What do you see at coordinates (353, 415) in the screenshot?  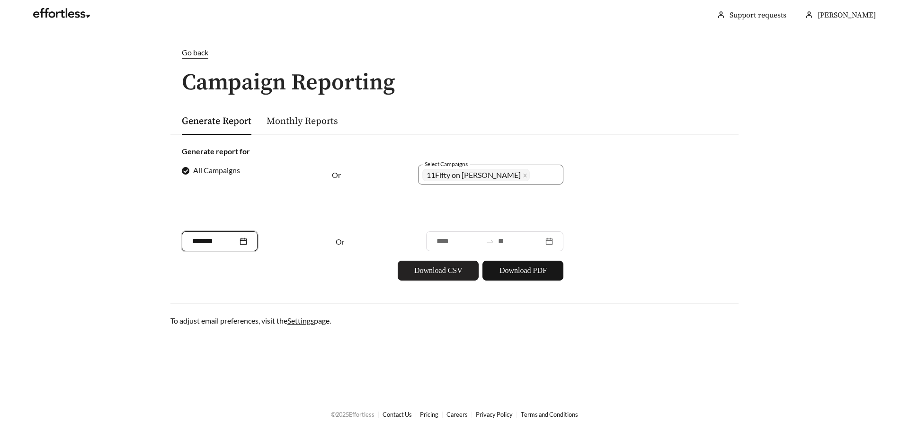 I see `span: © 2025 Effortless` at bounding box center [353, 415].